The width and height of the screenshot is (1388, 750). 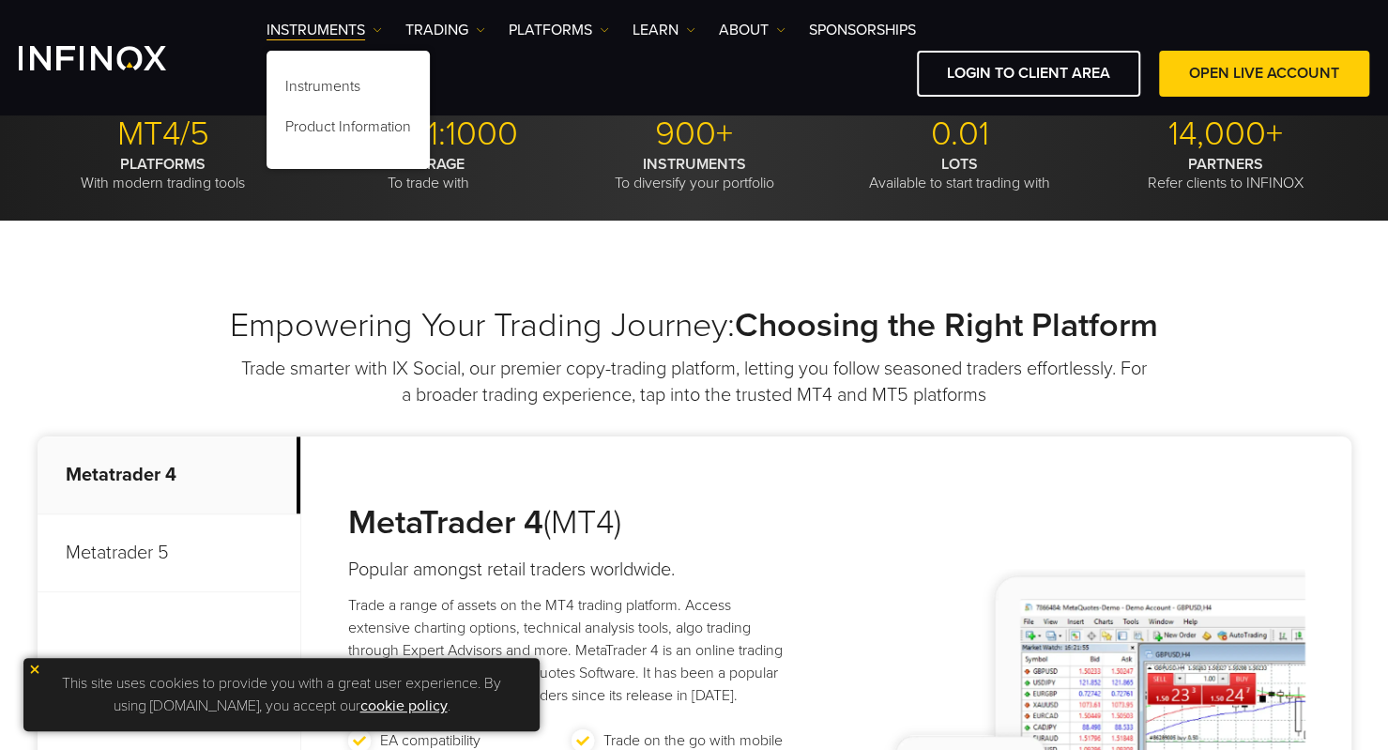 What do you see at coordinates (664, 30) in the screenshot?
I see `a: Learn` at bounding box center [664, 30].